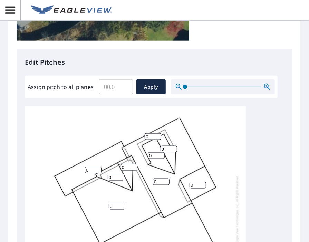 The height and width of the screenshot is (242, 309). Describe the element at coordinates (154, 62) in the screenshot. I see `p: Edit Pitches` at that location.